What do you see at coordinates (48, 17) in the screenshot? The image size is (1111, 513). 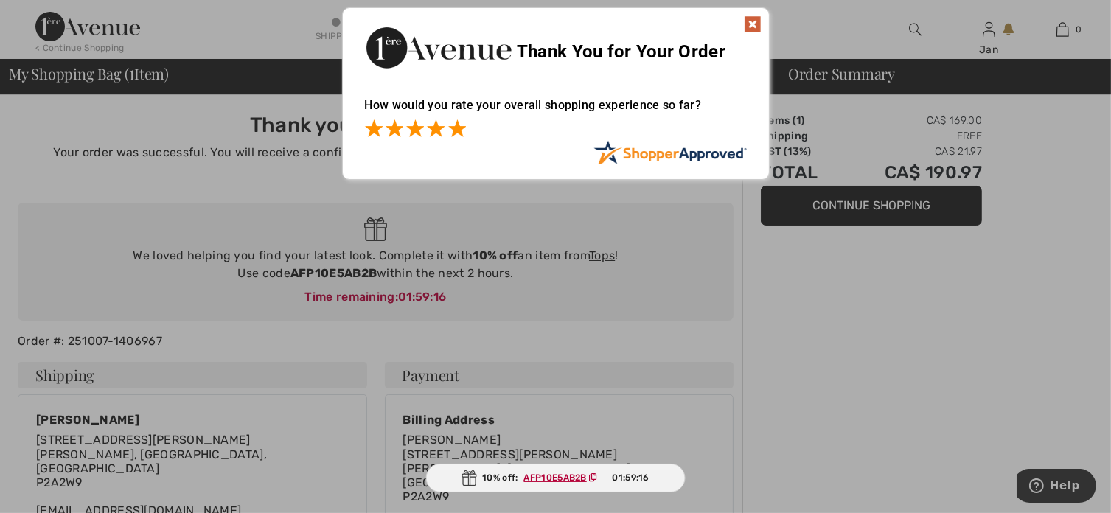 I see `span: Help` at bounding box center [48, 17].